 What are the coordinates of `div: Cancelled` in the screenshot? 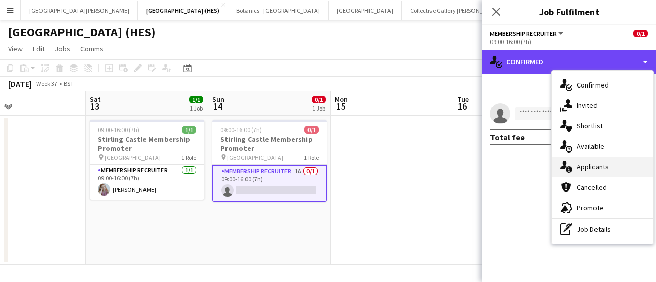 It's located at (603, 188).